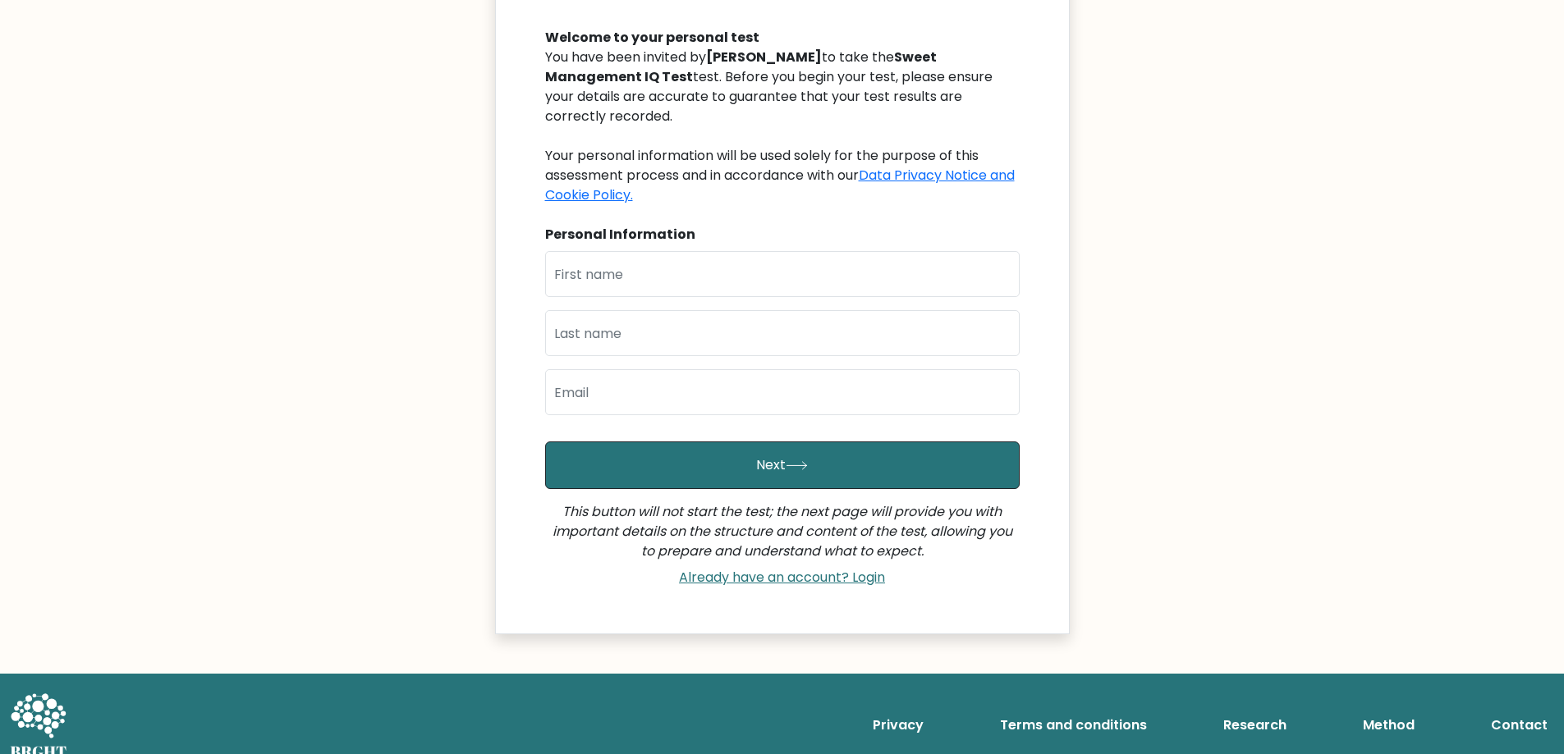  I want to click on a: Data Privacy Notice and Cookie Policy., so click(780, 185).